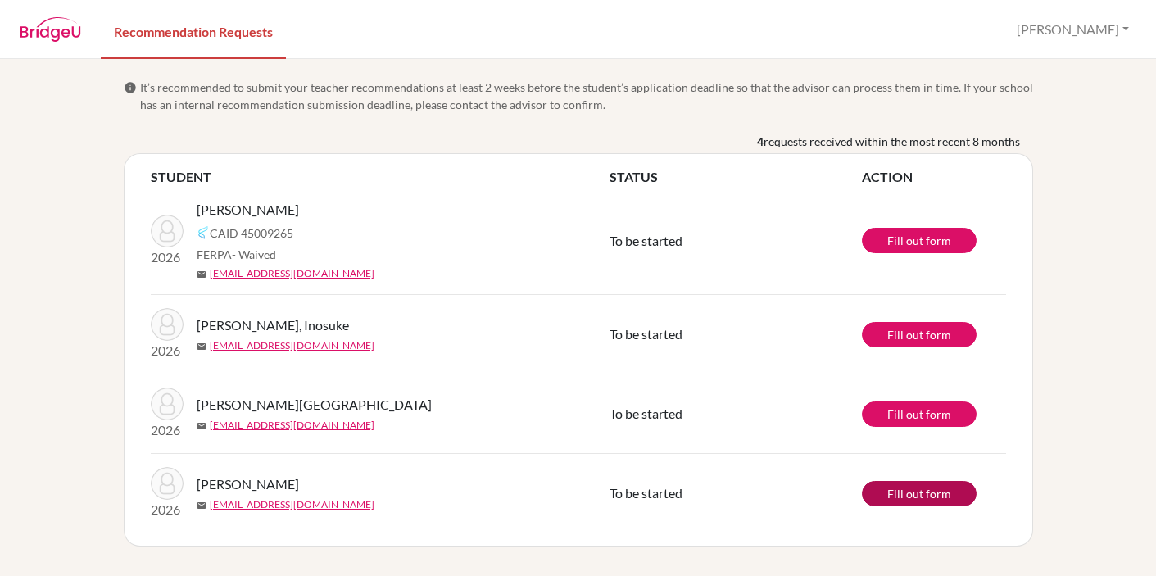 The width and height of the screenshot is (1156, 576). What do you see at coordinates (251, 233) in the screenshot?
I see `span: CAID 45009265` at bounding box center [251, 233].